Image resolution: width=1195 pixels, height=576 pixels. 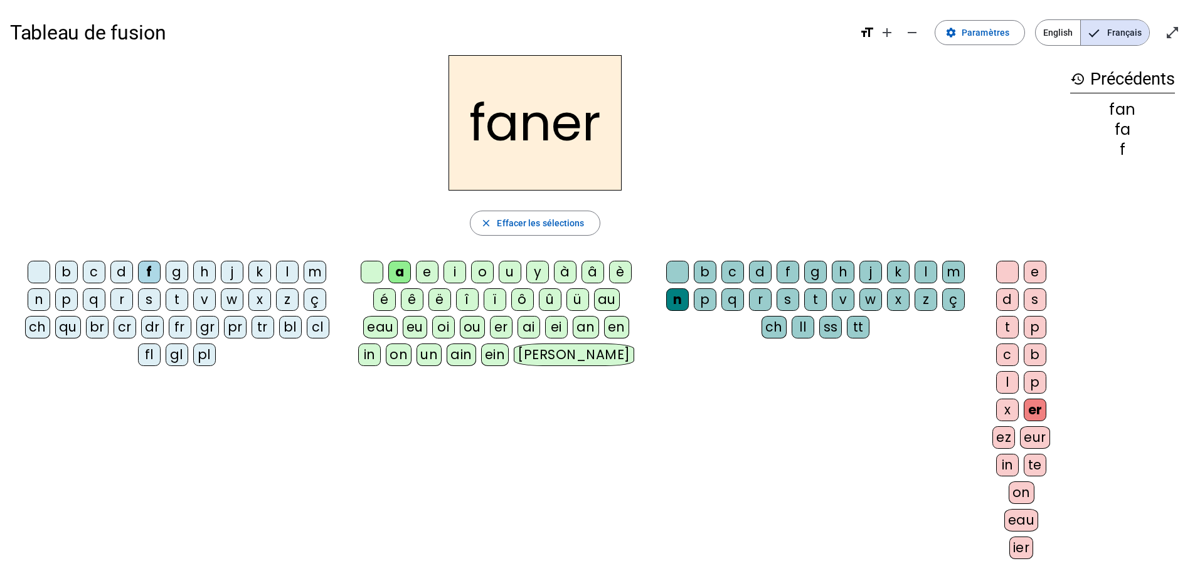 I want to click on button: Diminuer la taille de la police, so click(x=912, y=33).